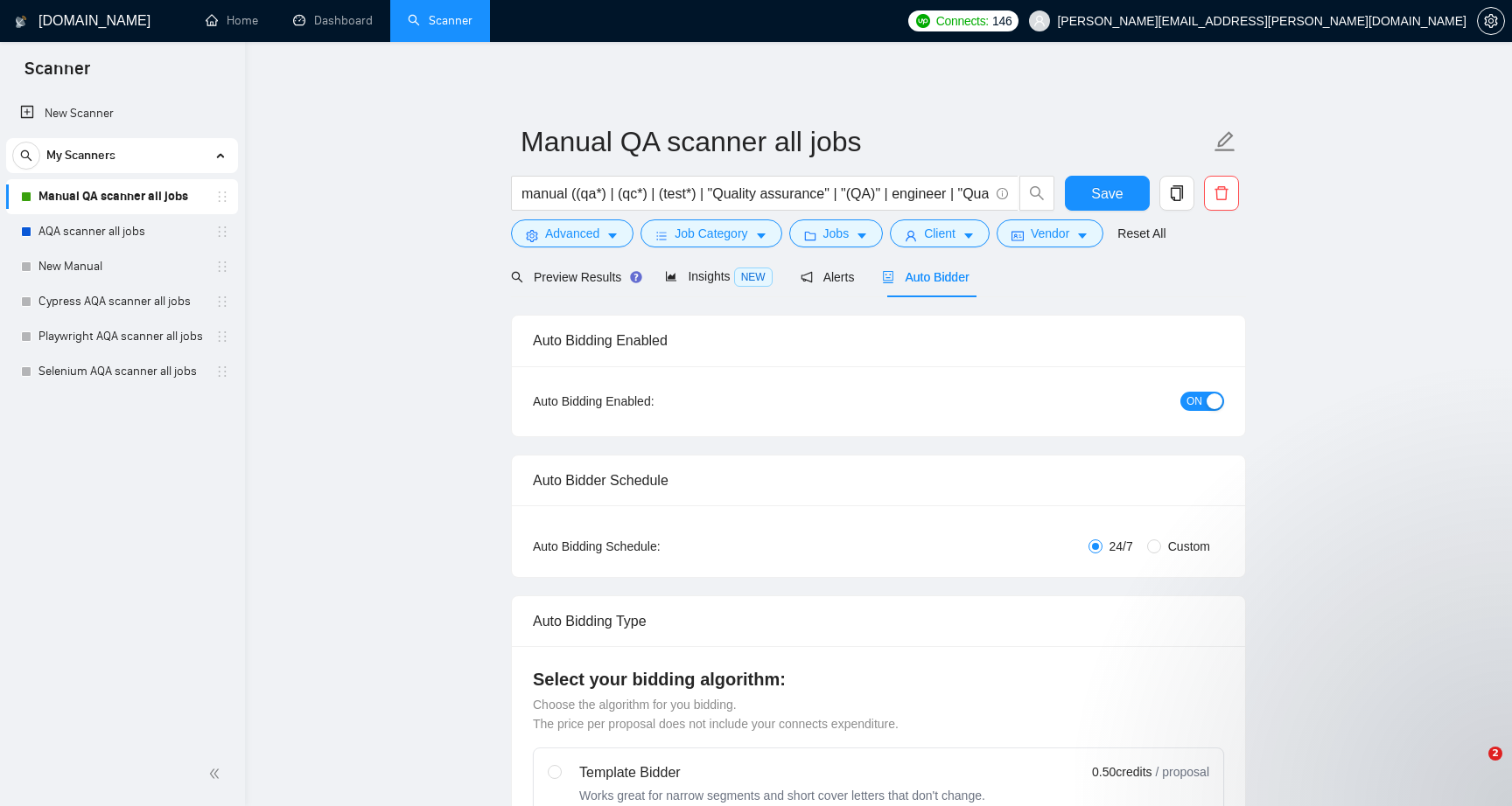  Describe the element at coordinates (810, 235) in the screenshot. I see `span: folder` at that location.